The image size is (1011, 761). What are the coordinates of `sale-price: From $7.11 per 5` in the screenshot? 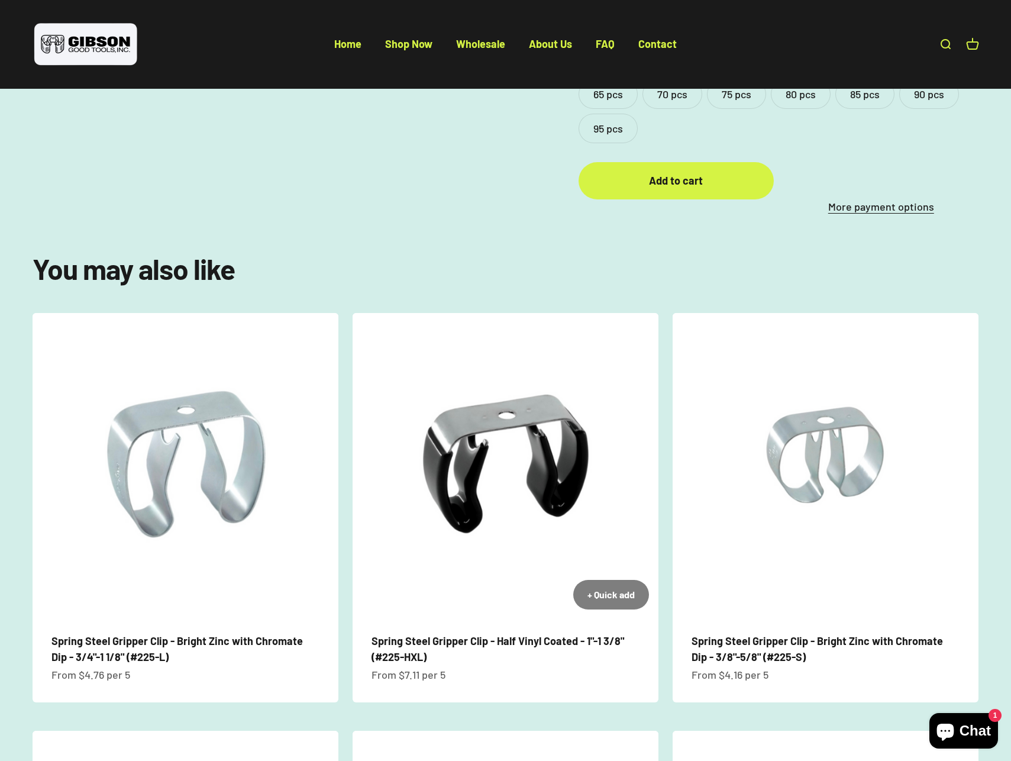 It's located at (408, 674).